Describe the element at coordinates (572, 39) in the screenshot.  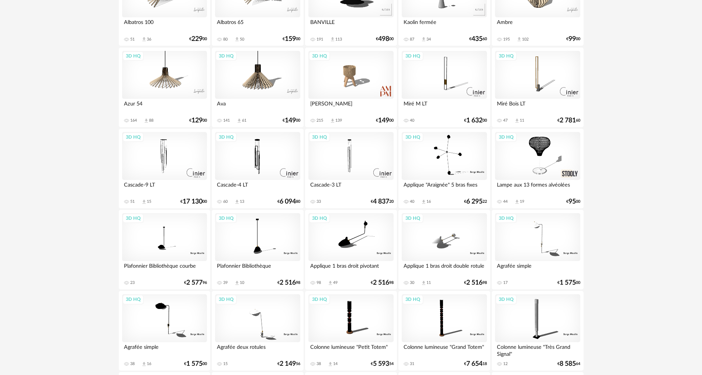
I see `span: 99` at that location.